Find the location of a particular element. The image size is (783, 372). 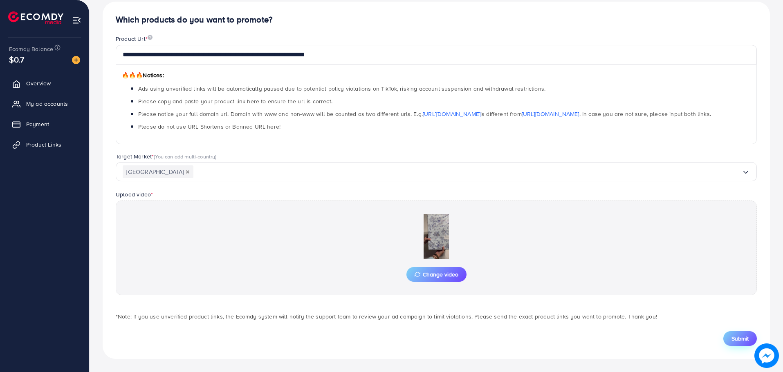

button: Deselect Pakistan is located at coordinates (188, 172).